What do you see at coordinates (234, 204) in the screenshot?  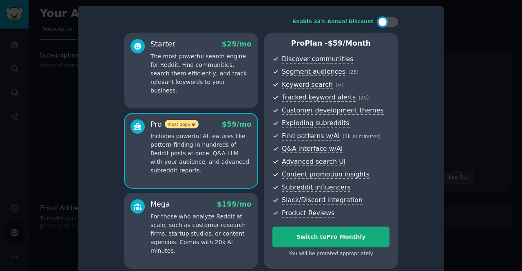 I see `span: $ 199 /mo` at bounding box center [234, 204].